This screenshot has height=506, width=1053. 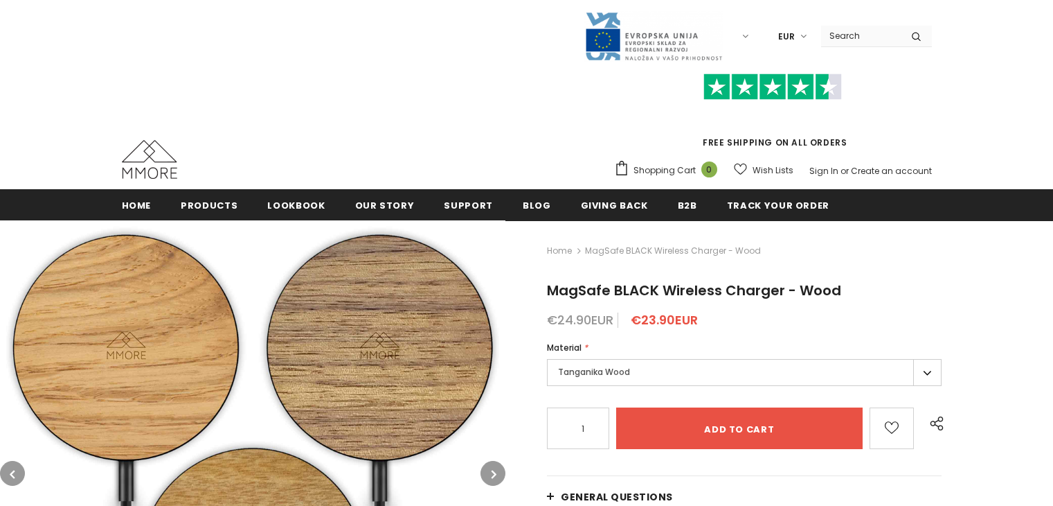 I want to click on span: €23.90EUR, so click(x=664, y=319).